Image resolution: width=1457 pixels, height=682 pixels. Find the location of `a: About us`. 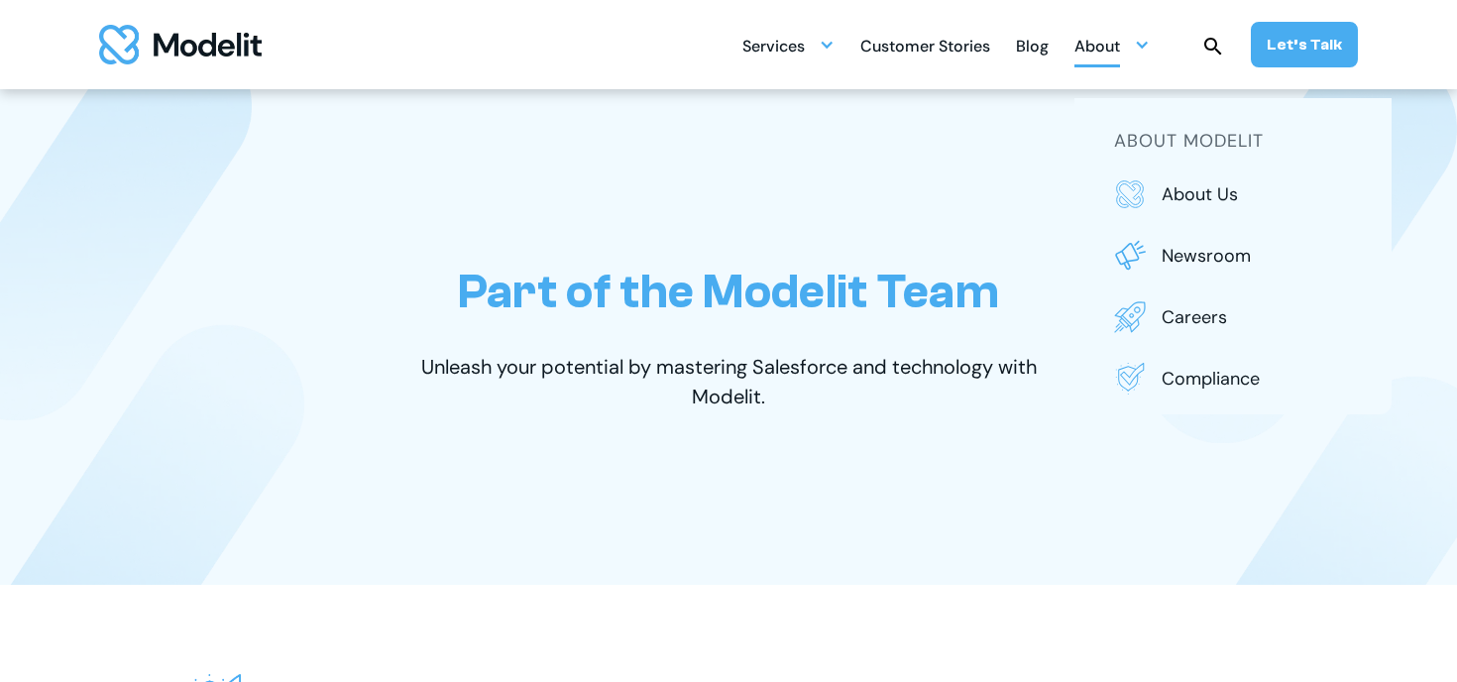

a: About us is located at coordinates (1233, 194).